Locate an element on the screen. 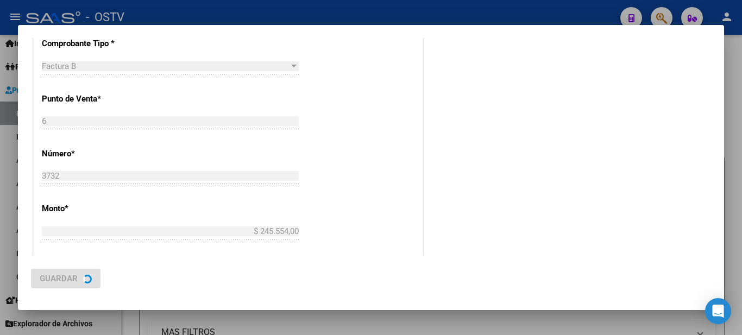  p: Número is located at coordinates (98, 154).